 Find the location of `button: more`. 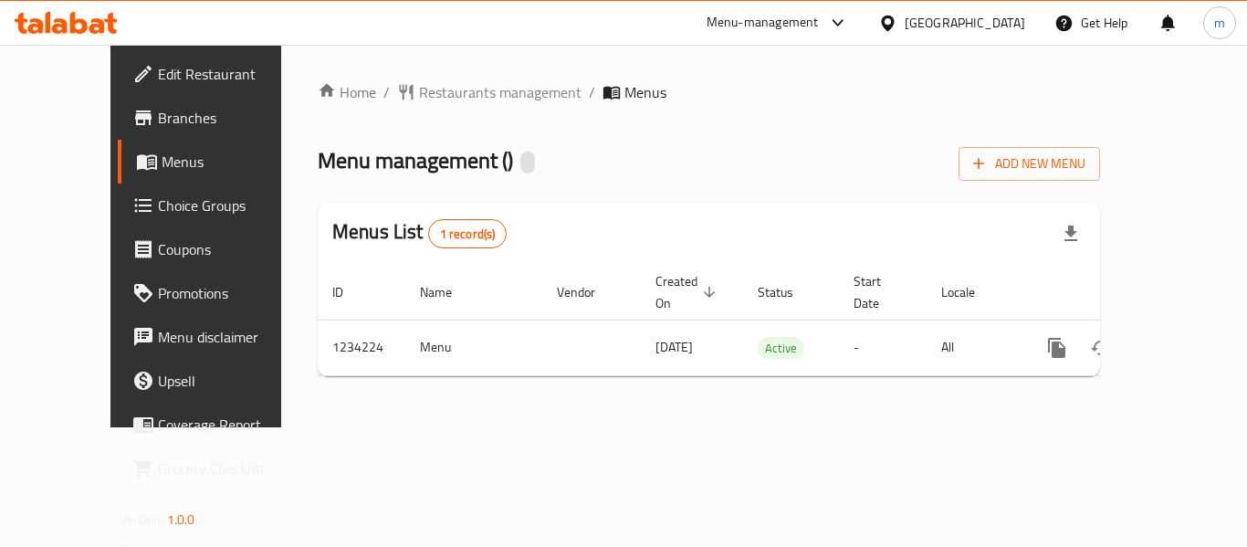

button: more is located at coordinates (1057, 348).